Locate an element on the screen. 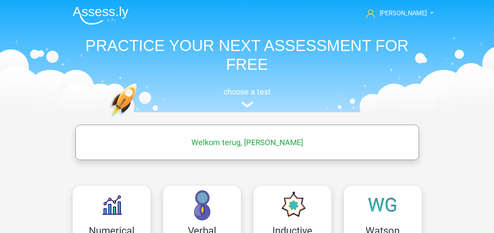 The height and width of the screenshot is (233, 494). a: choose a test is located at coordinates (247, 97).